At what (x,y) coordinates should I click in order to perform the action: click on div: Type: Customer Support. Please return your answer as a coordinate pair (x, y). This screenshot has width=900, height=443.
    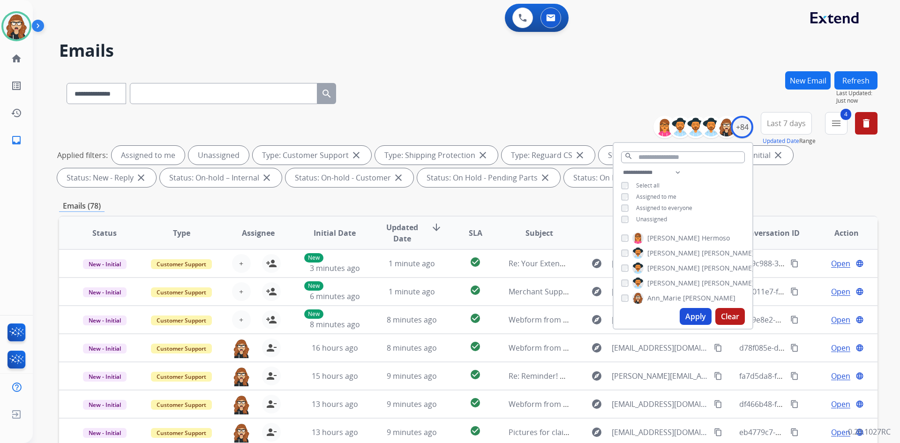
    Looking at the image, I should click on (312, 155).